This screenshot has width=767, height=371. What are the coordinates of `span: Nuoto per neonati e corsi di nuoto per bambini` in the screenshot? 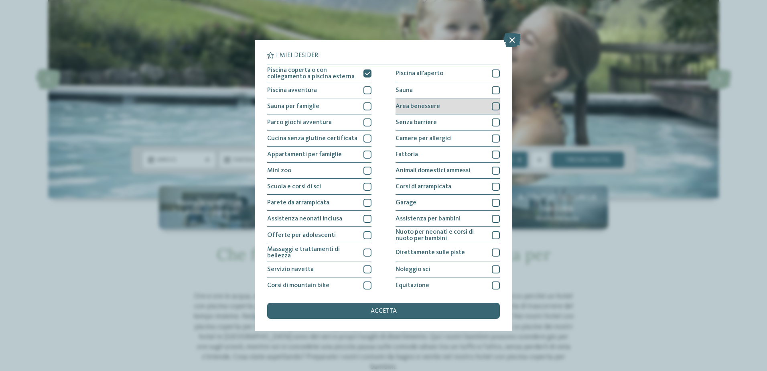 It's located at (440, 235).